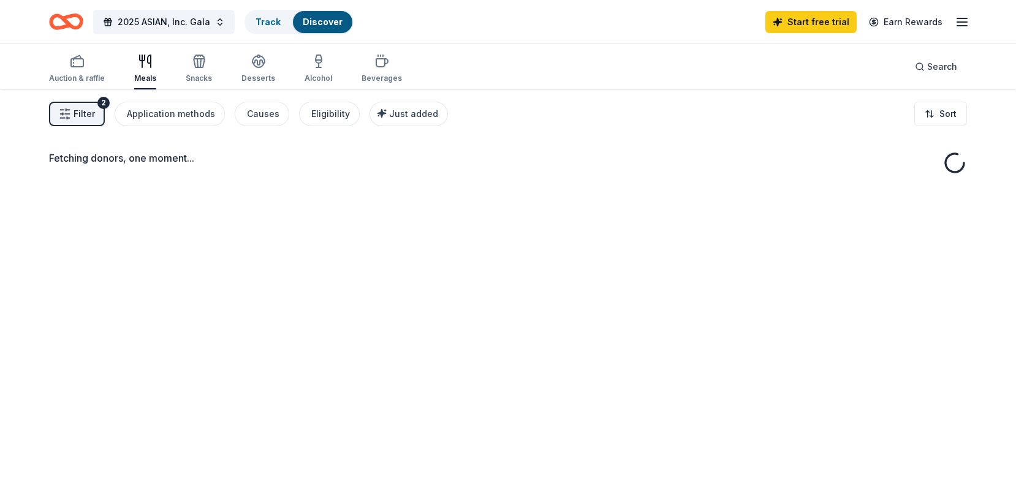  What do you see at coordinates (258, 69) in the screenshot?
I see `button: Desserts` at bounding box center [258, 69].